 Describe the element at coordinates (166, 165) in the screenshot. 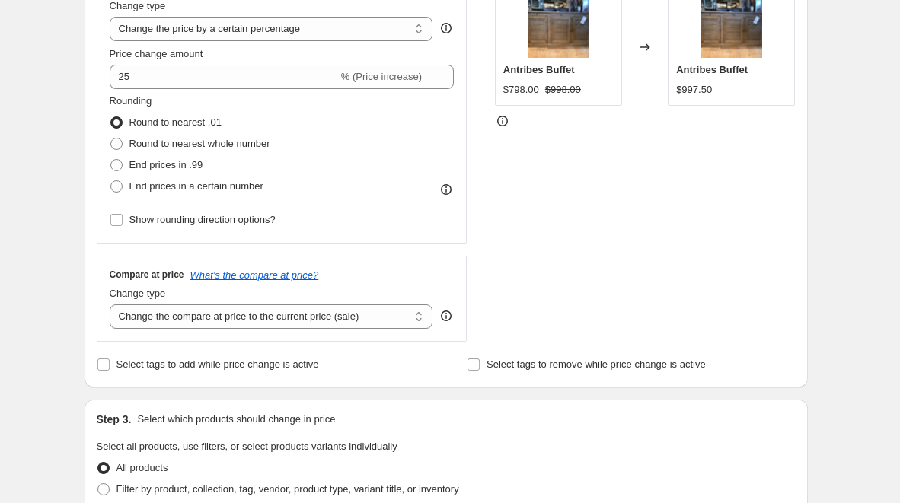

I see `span: End prices in .99` at that location.